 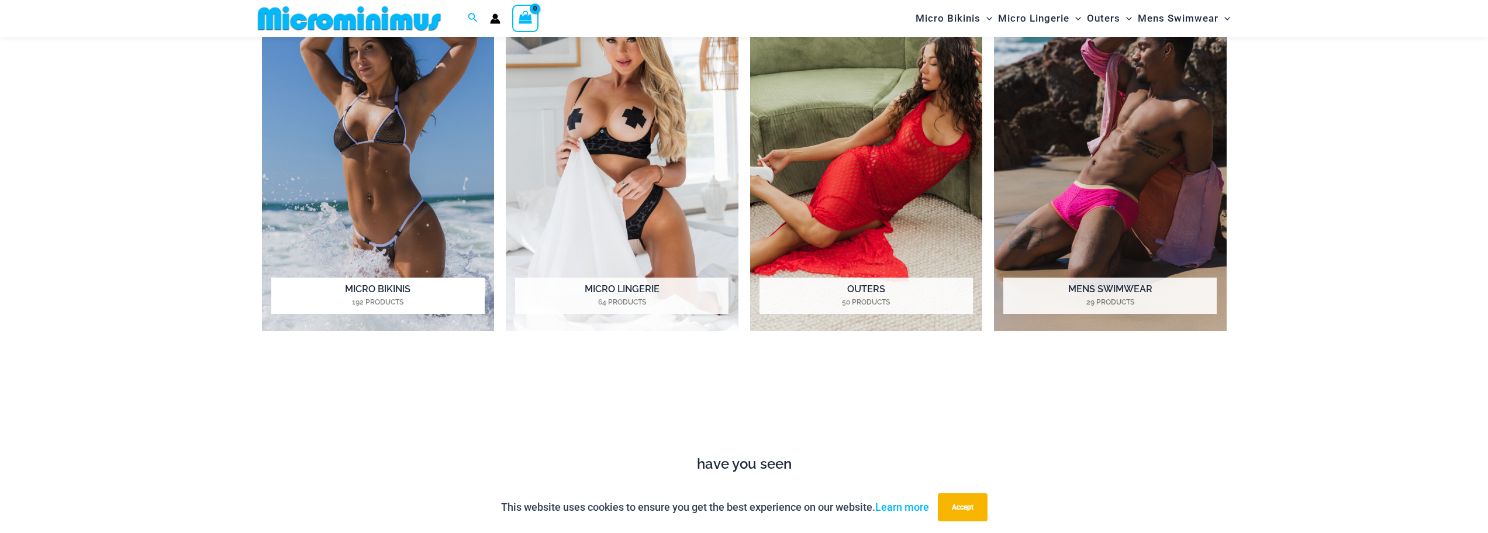 What do you see at coordinates (495, 19) in the screenshot?
I see `a: Account icon link` at bounding box center [495, 19].